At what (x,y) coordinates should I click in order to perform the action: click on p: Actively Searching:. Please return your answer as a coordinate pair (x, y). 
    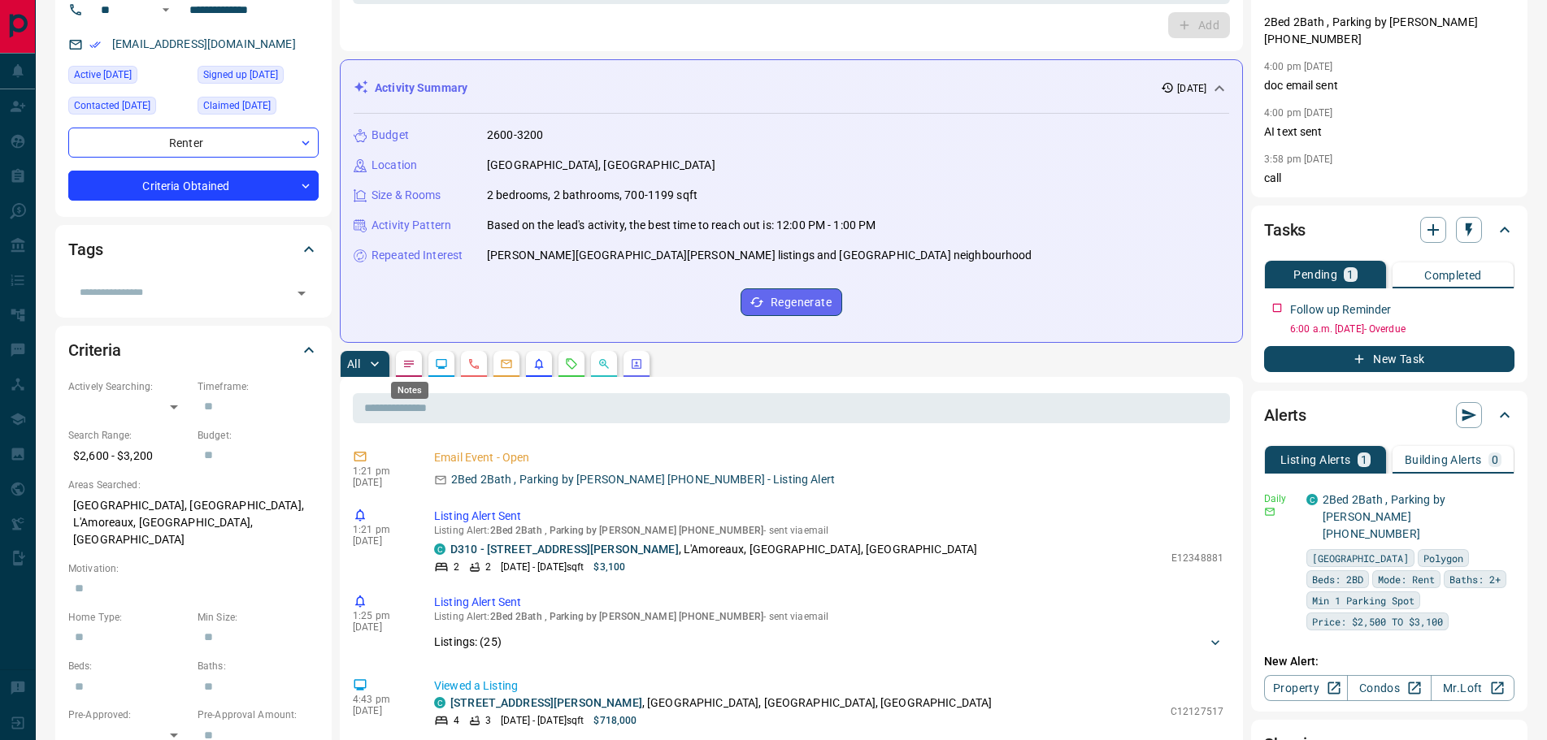
    Looking at the image, I should click on (128, 387).